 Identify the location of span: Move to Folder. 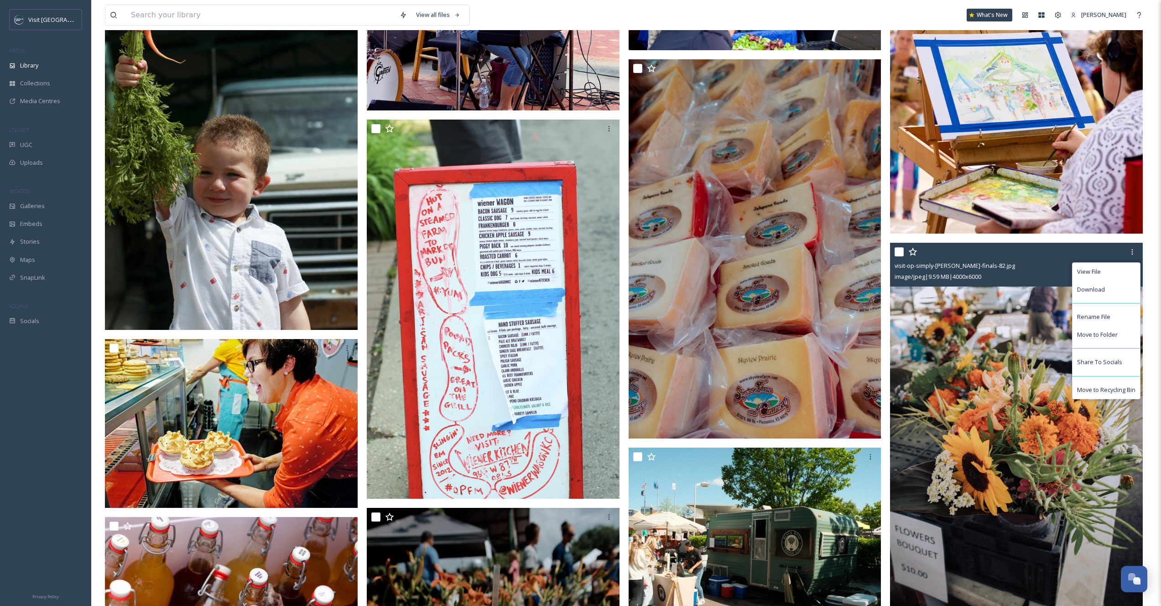
(1097, 334).